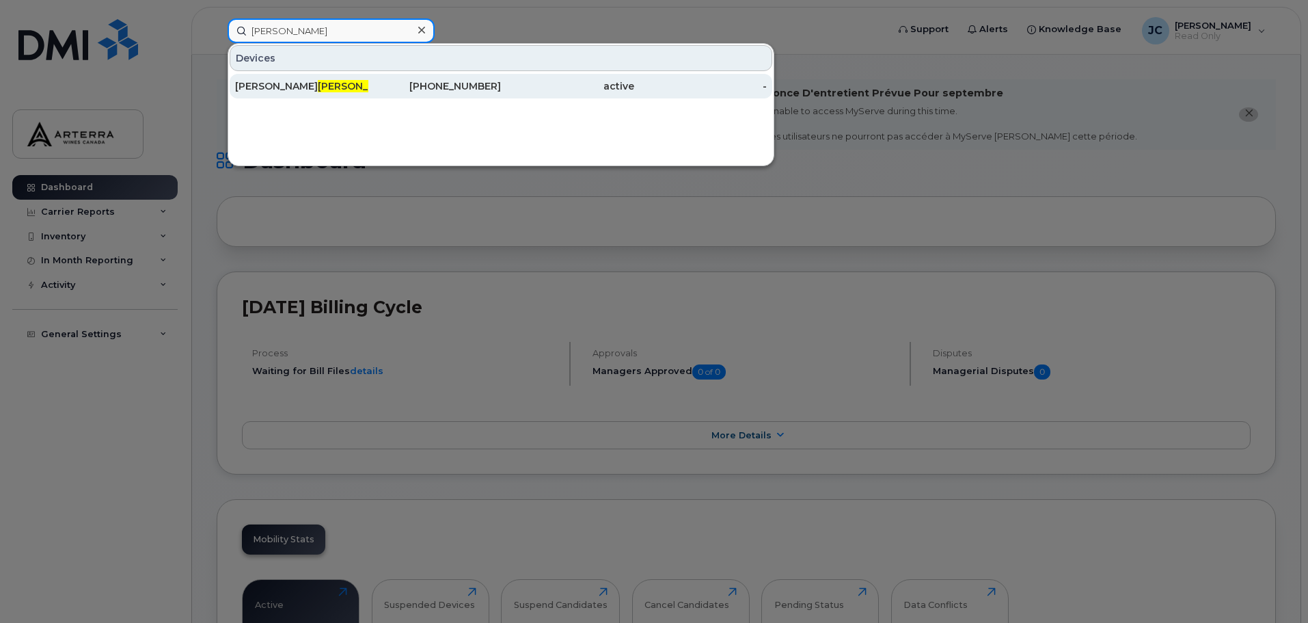 This screenshot has width=1308, height=623. I want to click on div: Devices, so click(501, 58).